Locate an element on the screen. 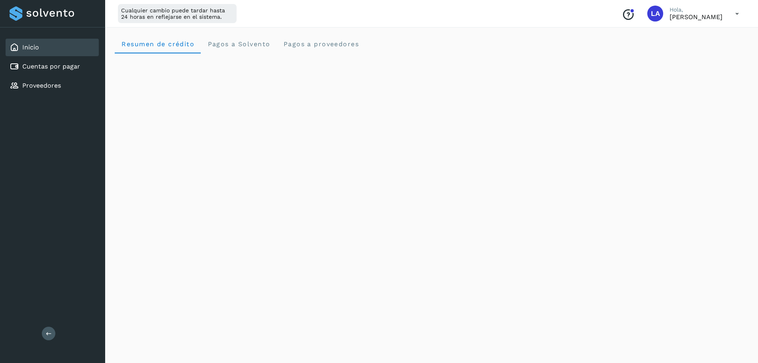  span: Pagos a proveedores is located at coordinates (321, 44).